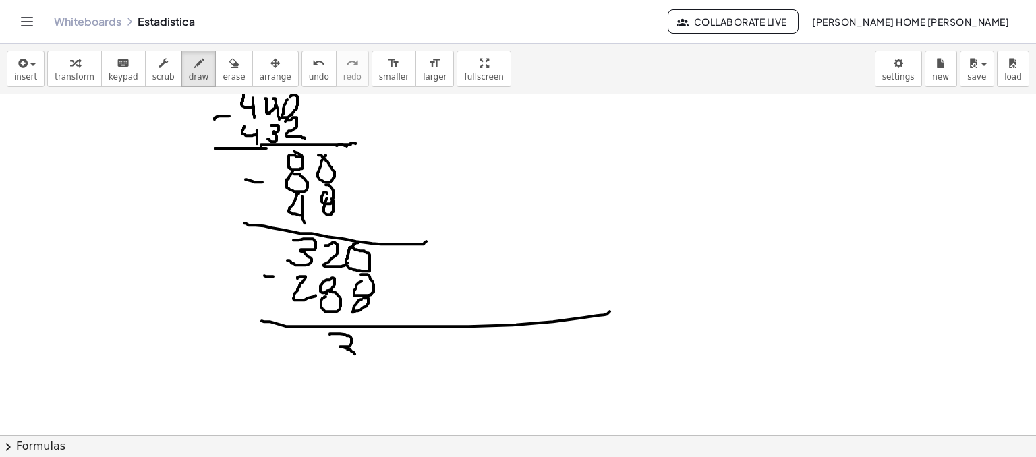 This screenshot has width=1036, height=457. What do you see at coordinates (163, 77) in the screenshot?
I see `span: scrub` at bounding box center [163, 77].